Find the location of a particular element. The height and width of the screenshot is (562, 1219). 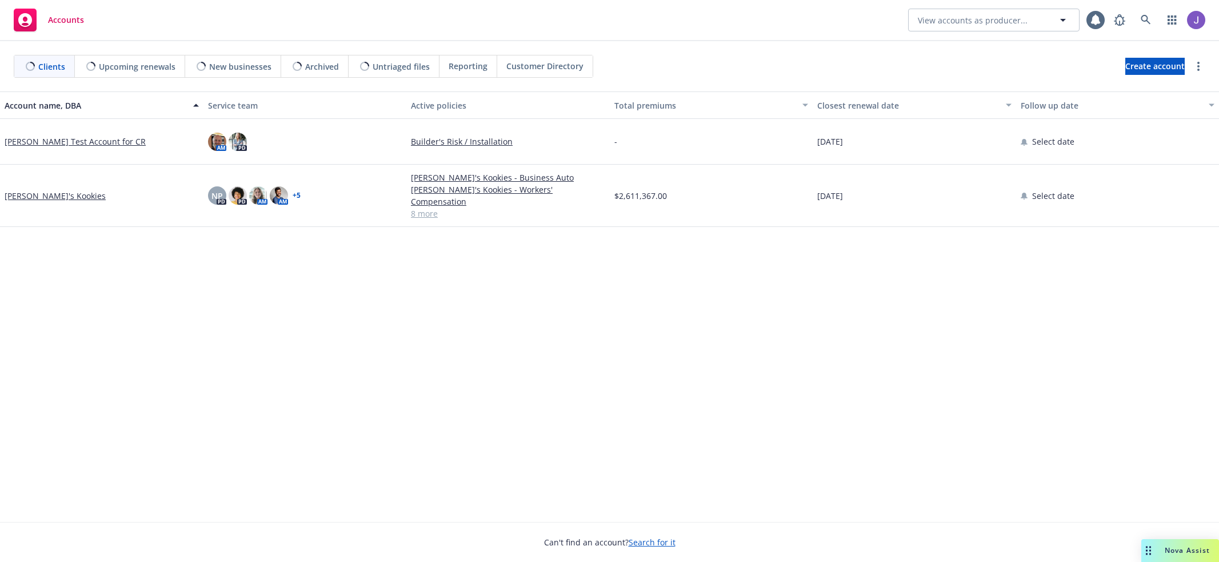

div: Account name, DBA is located at coordinates (95, 105).